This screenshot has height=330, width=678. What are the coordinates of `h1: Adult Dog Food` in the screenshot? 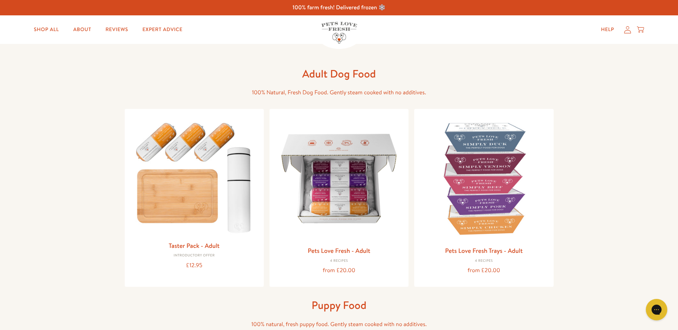 It's located at (339, 74).